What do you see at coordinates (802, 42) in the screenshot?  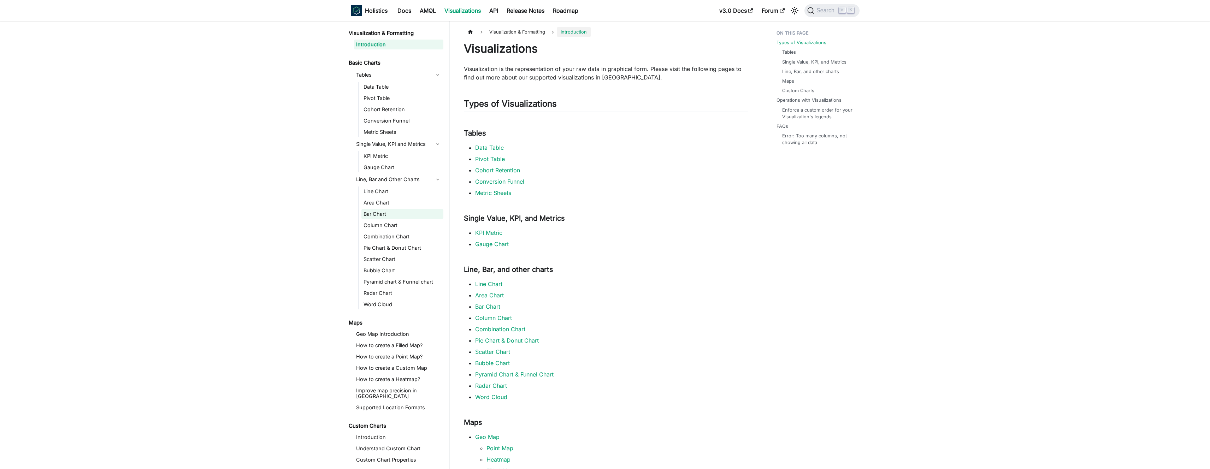 I see `a: Types of Visualizations` at bounding box center [802, 42].